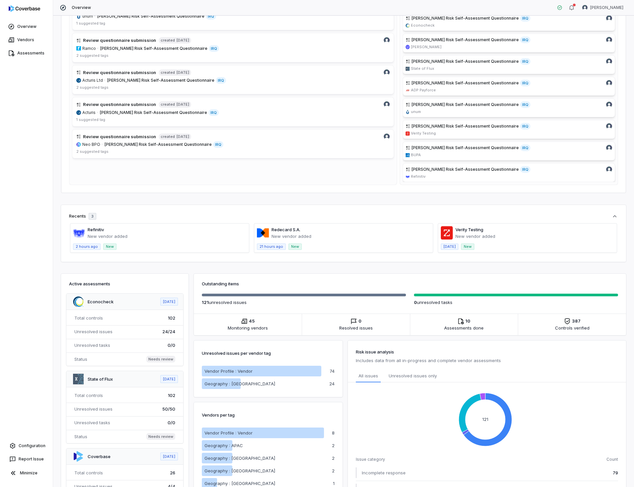  What do you see at coordinates (464, 328) in the screenshot?
I see `span: Assessments done` at bounding box center [464, 328].